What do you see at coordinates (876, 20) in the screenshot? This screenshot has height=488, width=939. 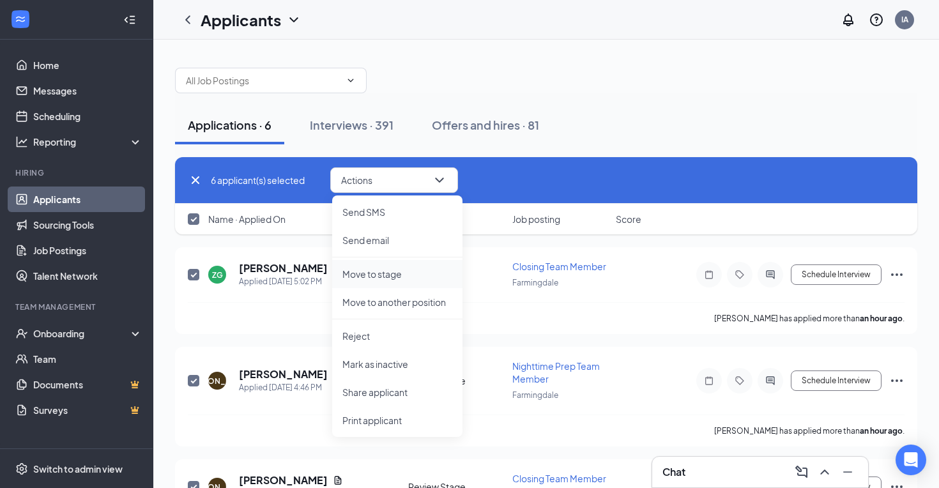 I see `svg: QuestionInfo` at bounding box center [876, 20].